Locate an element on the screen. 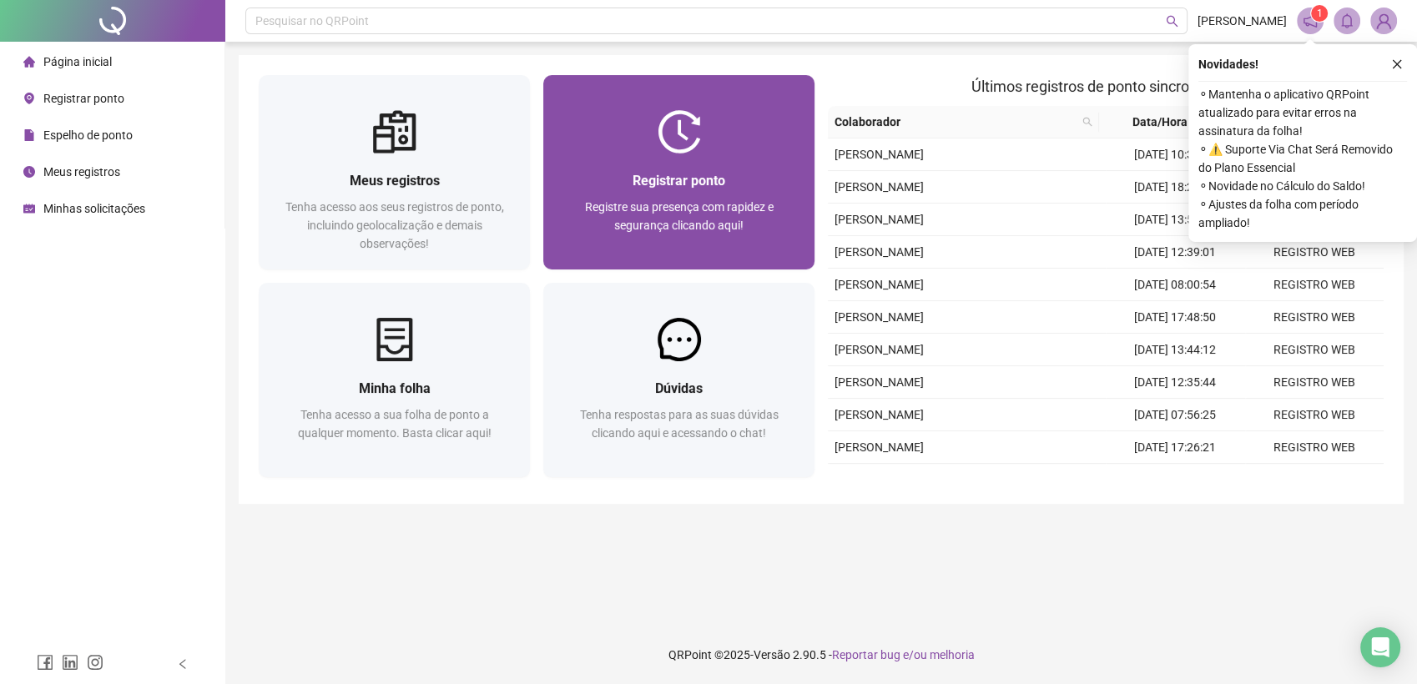  span: home is located at coordinates (29, 62).